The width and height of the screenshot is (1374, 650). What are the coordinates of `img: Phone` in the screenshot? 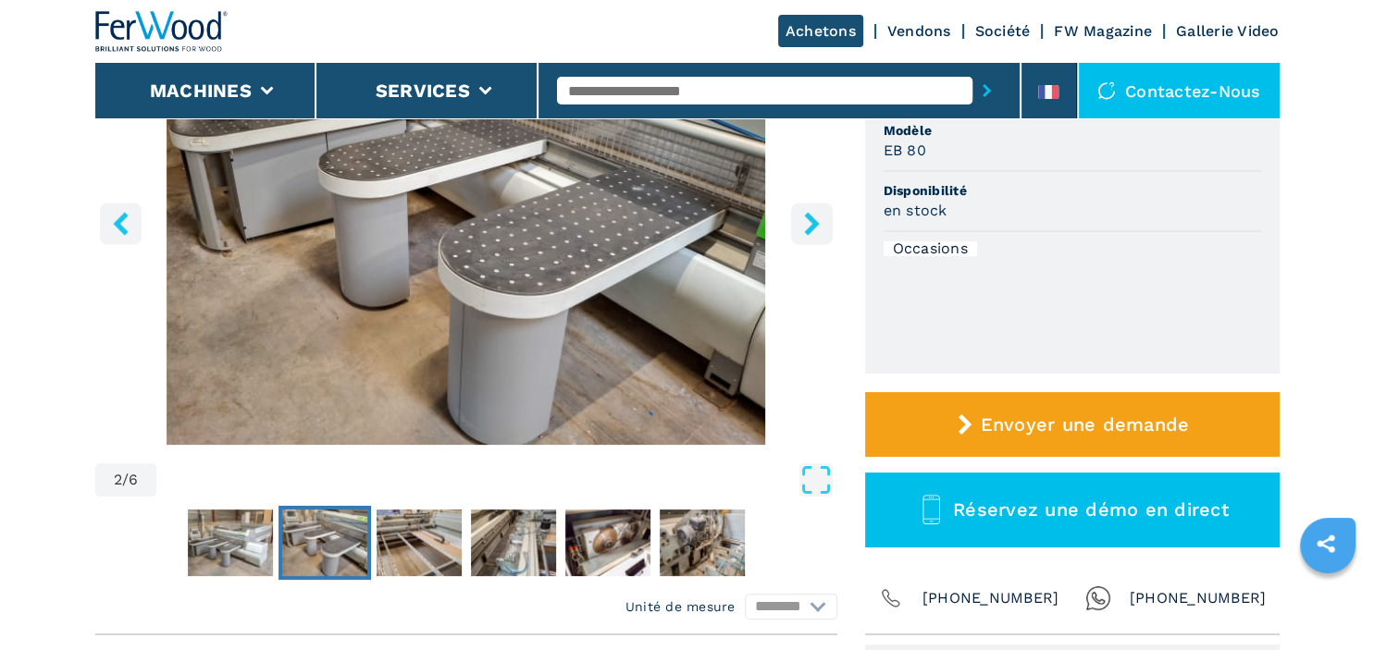 It's located at (891, 599).